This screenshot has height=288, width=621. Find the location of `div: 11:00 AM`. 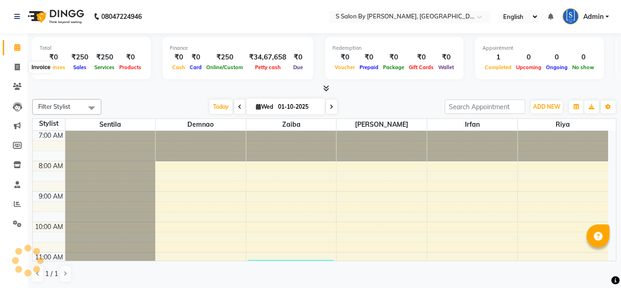

div: 11:00 AM is located at coordinates (49, 257).